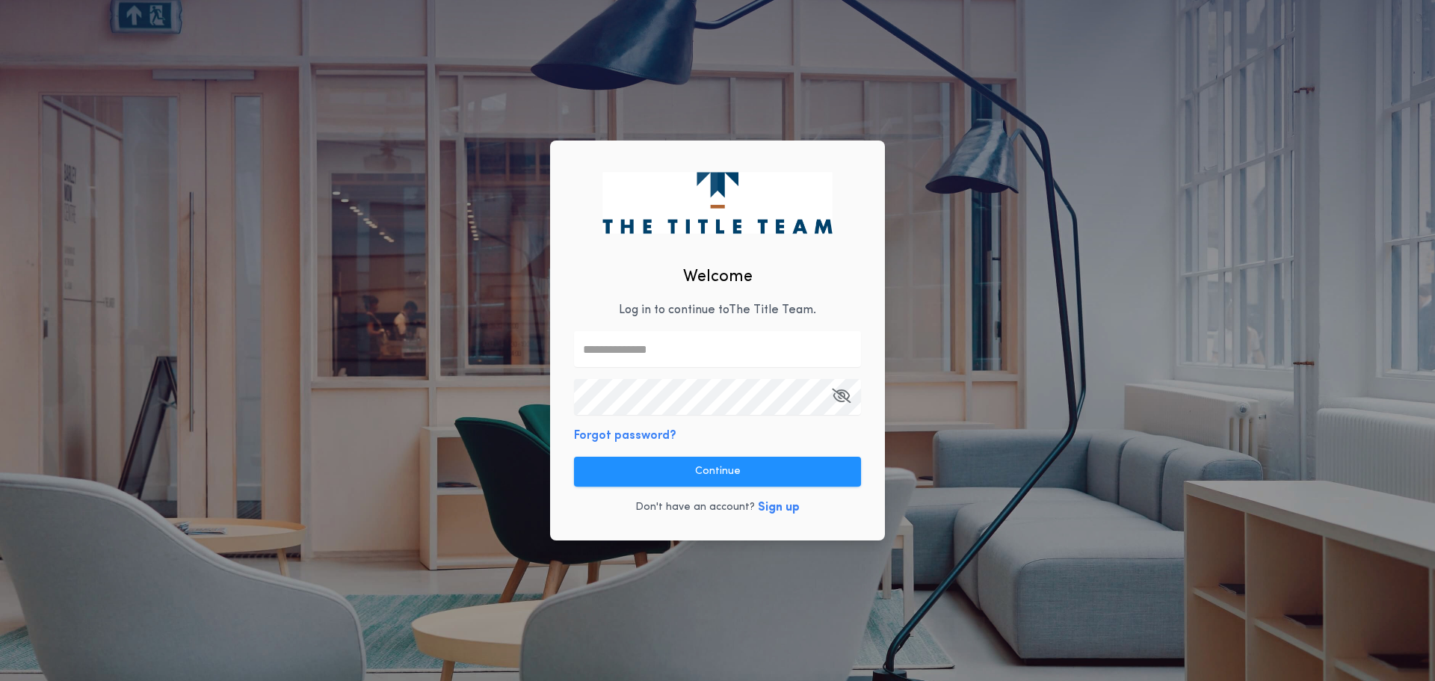  Describe the element at coordinates (717, 310) in the screenshot. I see `p: Log in to continue to The Title Team .` at that location.